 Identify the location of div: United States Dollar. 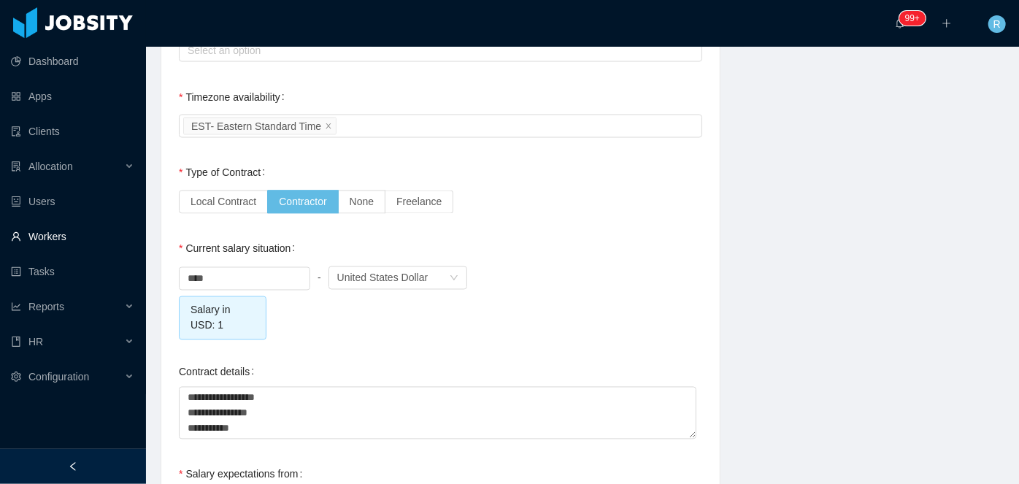
(382, 278).